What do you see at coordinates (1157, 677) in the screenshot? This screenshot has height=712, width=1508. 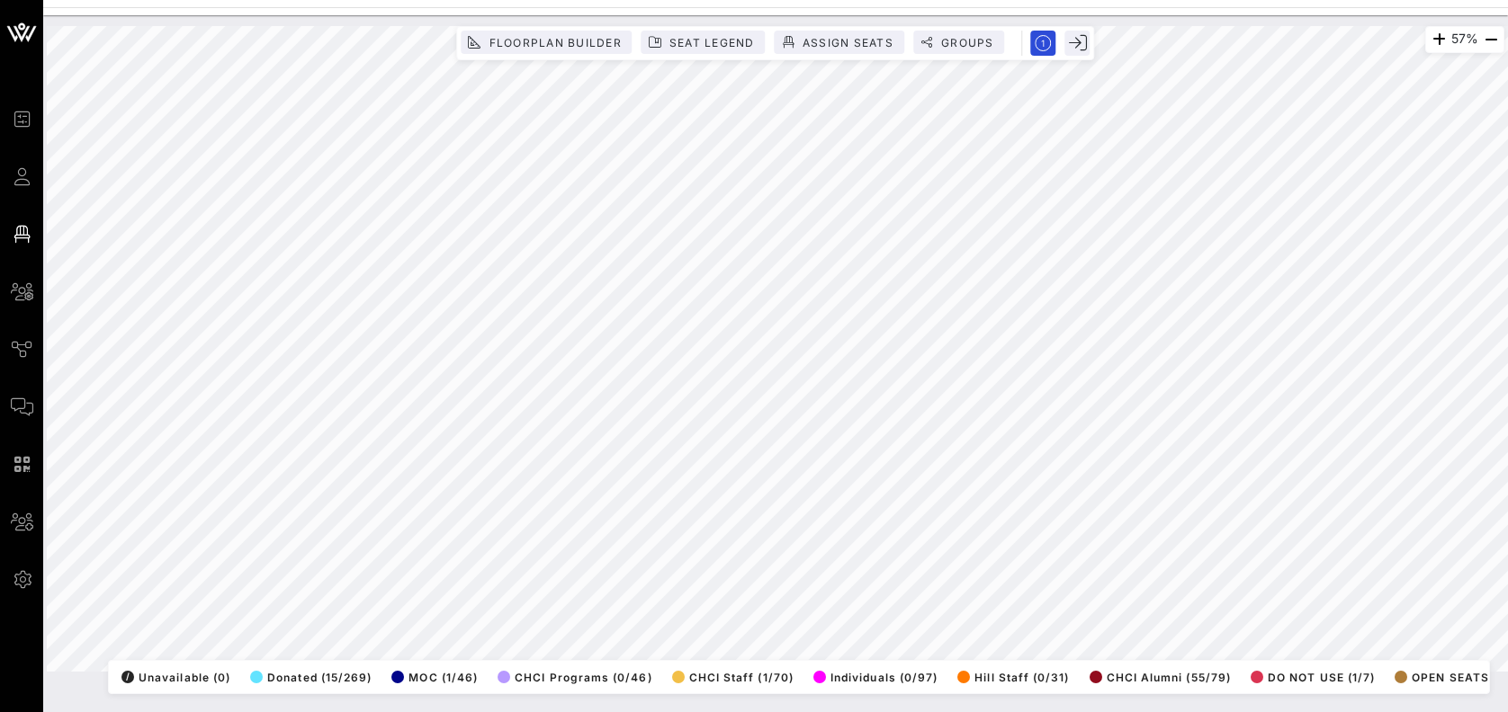 I see `button: CHCI Alumni (55/79)` at bounding box center [1157, 677].